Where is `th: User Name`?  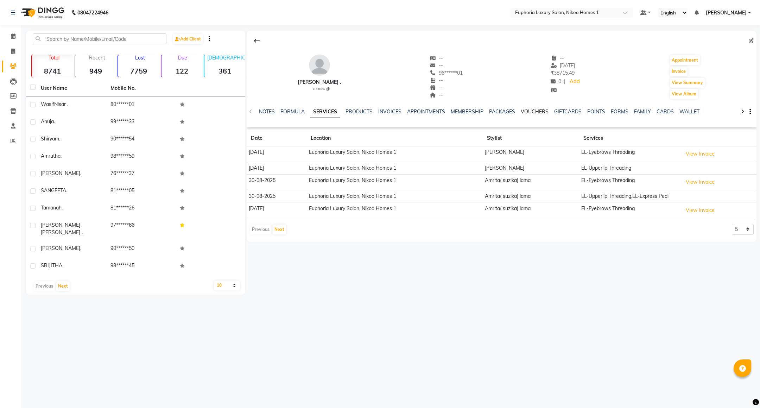 th: User Name is located at coordinates (71, 88).